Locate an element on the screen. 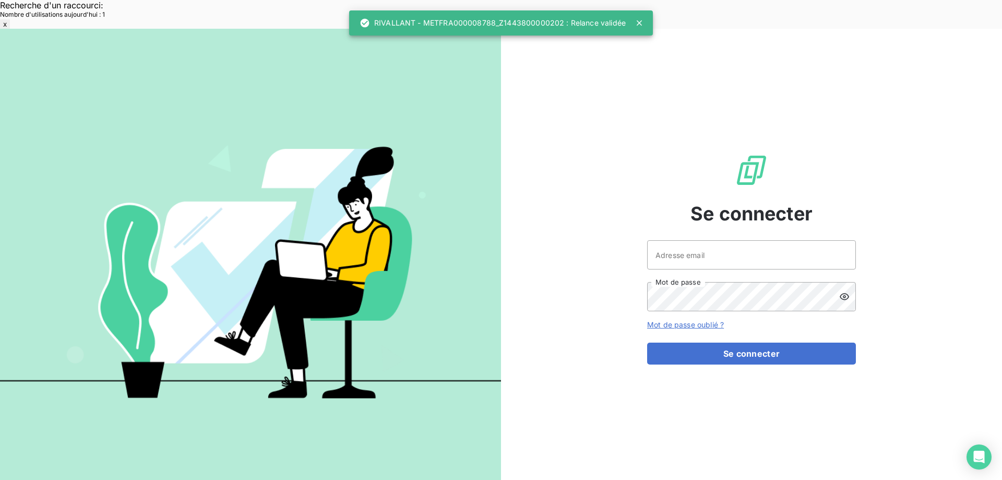 This screenshot has height=480, width=1002. span: Se connecter is located at coordinates (752, 214).